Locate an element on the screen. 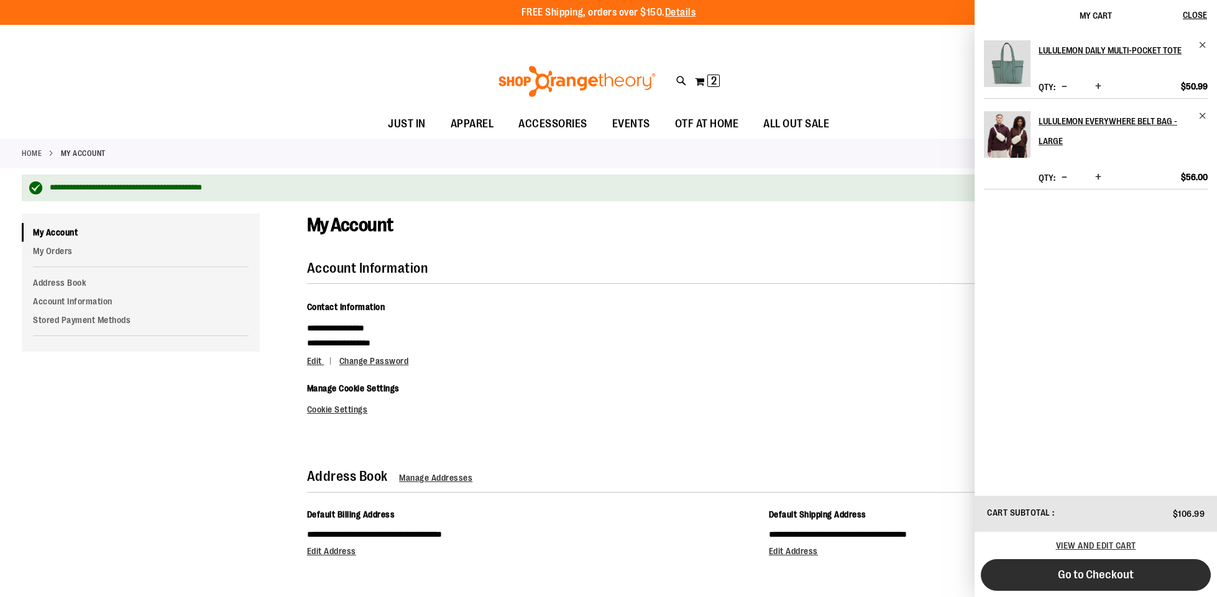 This screenshot has height=597, width=1217. span: View and edit cart is located at coordinates (1095, 546).